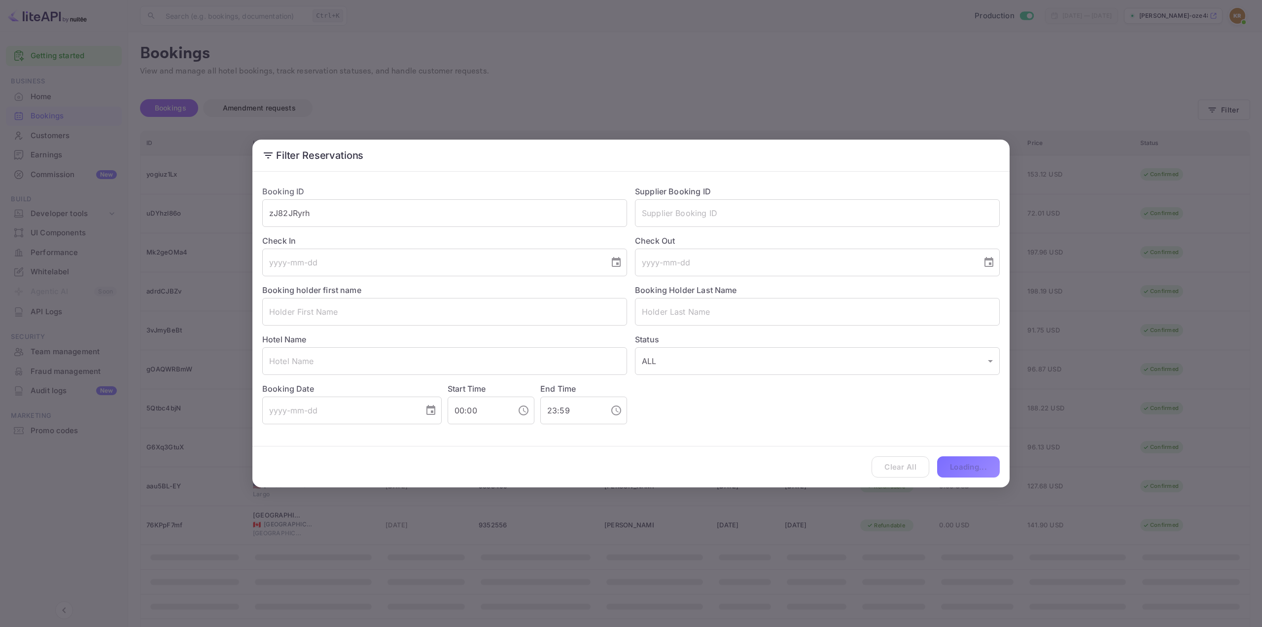 The image size is (1262, 627). I want to click on label: Booking Holder Last Name, so click(686, 290).